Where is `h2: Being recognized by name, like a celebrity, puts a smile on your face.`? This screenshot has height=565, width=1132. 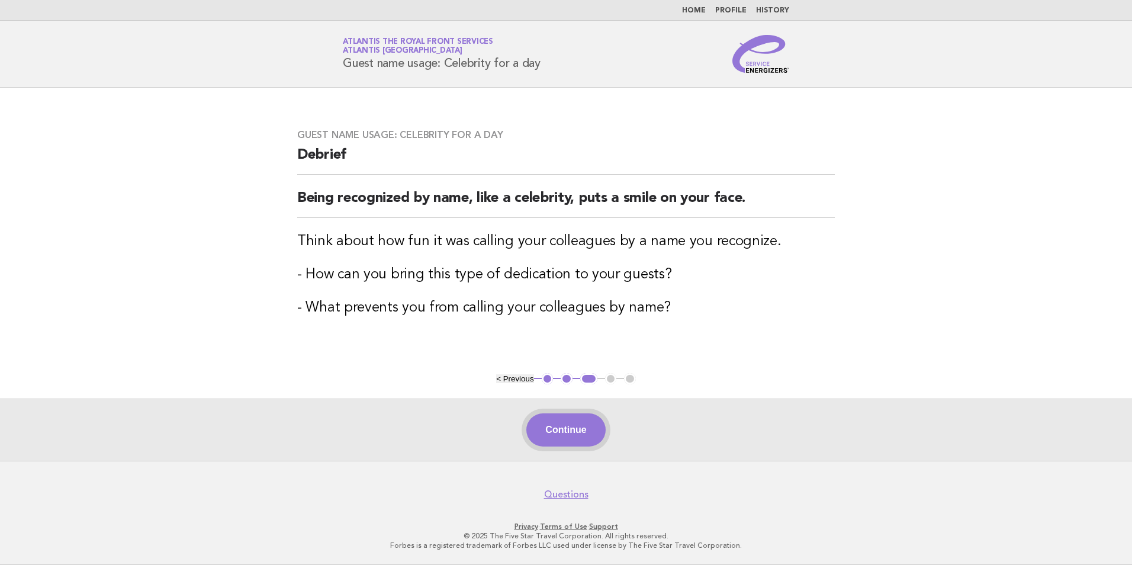
h2: Being recognized by name, like a celebrity, puts a smile on your face. is located at coordinates (566, 203).